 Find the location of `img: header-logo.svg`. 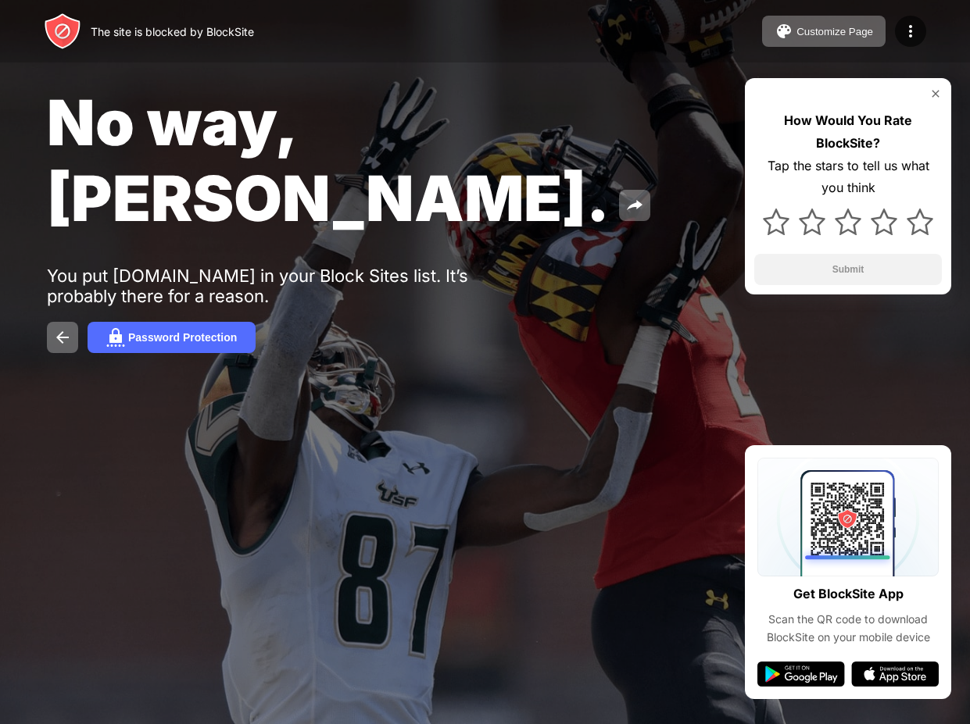

img: header-logo.svg is located at coordinates (63, 31).